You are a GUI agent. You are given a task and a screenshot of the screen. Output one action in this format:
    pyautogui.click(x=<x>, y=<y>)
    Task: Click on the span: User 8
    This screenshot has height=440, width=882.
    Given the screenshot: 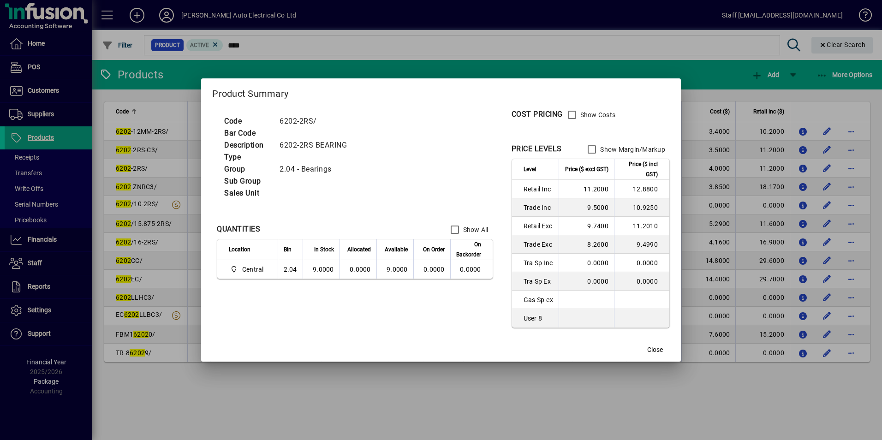 What is the action you would take?
    pyautogui.click(x=539, y=318)
    